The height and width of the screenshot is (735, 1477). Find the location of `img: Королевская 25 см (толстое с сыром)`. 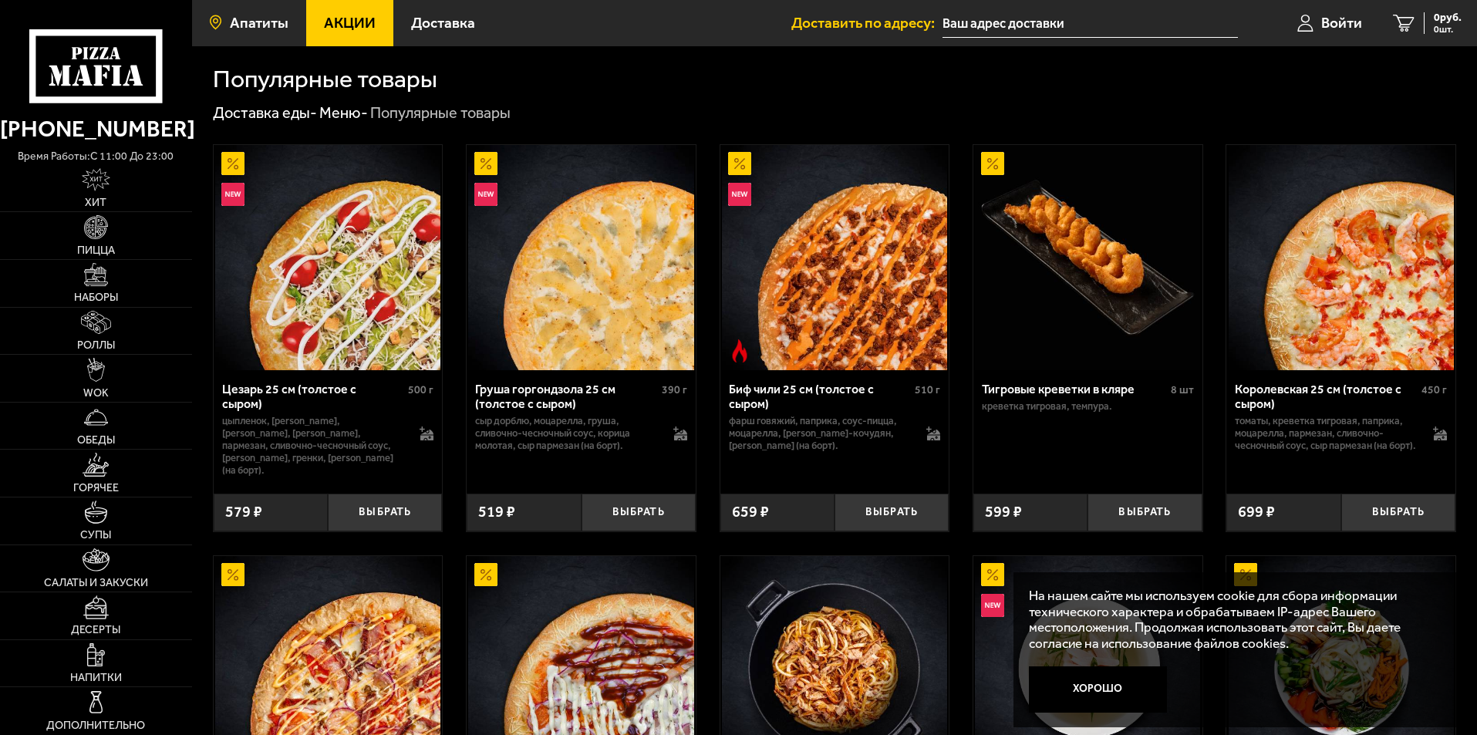

img: Королевская 25 см (толстое с сыром) is located at coordinates (1341, 258).